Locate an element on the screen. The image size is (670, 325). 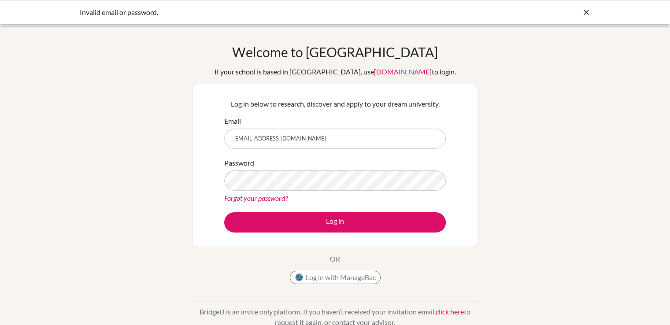
a: click here is located at coordinates (450, 311).